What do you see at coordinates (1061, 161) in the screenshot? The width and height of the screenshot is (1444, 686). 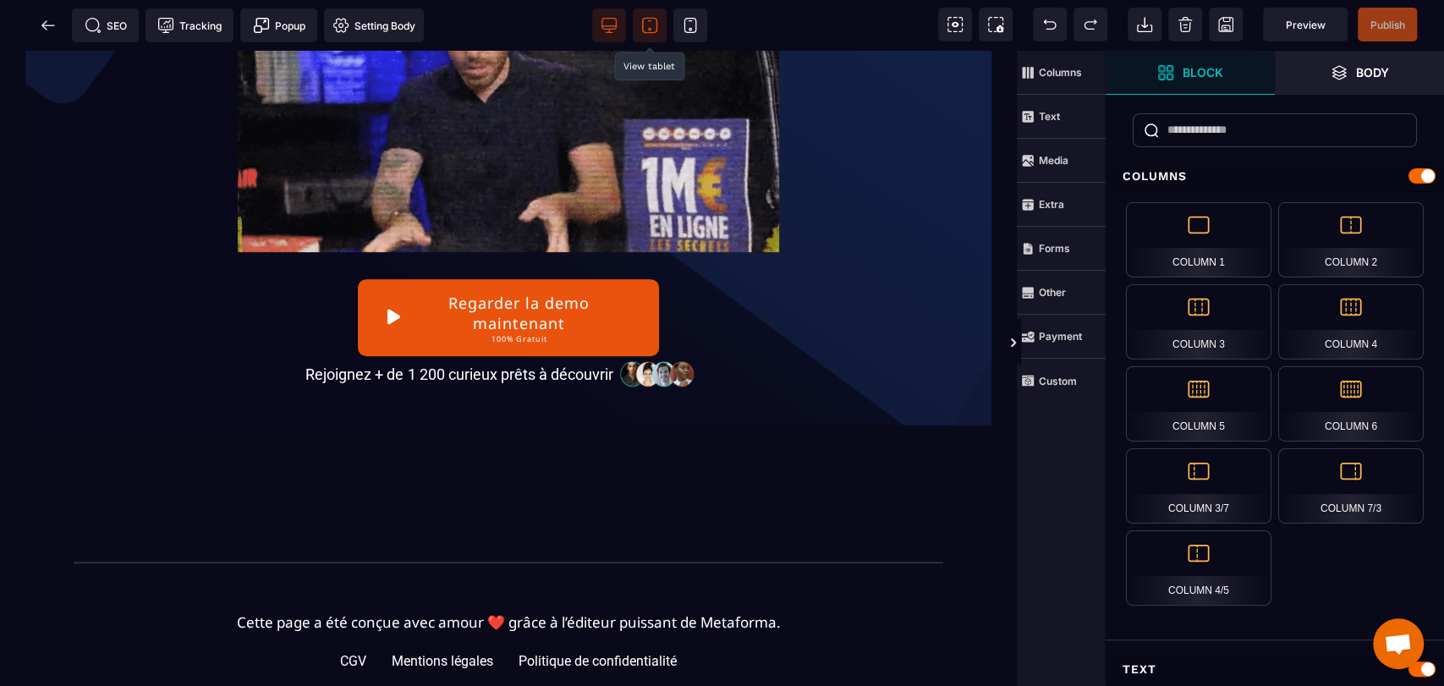 I see `span: Media` at bounding box center [1061, 161].